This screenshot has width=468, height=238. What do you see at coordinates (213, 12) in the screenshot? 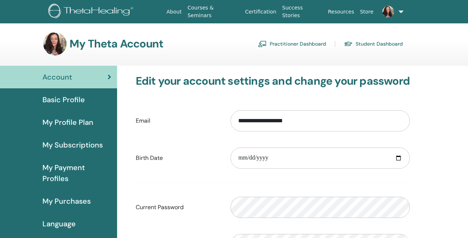
I see `a: Courses & Seminars` at bounding box center [213, 12].